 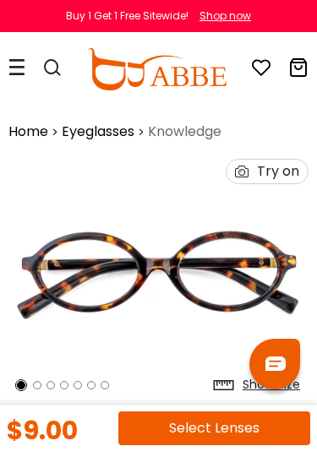 I want to click on img: Knowledge Tortoise Acetate Eyeglasses , UniversalBridgeFit Frames from ABBE Glasses, so click(x=158, y=276).